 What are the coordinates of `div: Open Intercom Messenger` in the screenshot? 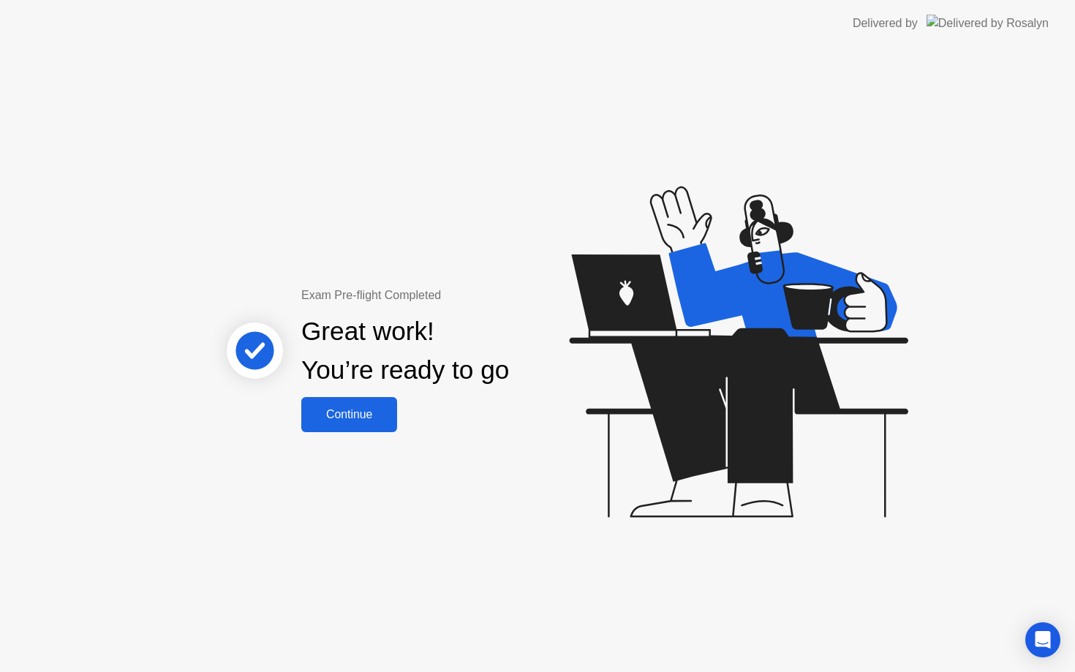 It's located at (1043, 640).